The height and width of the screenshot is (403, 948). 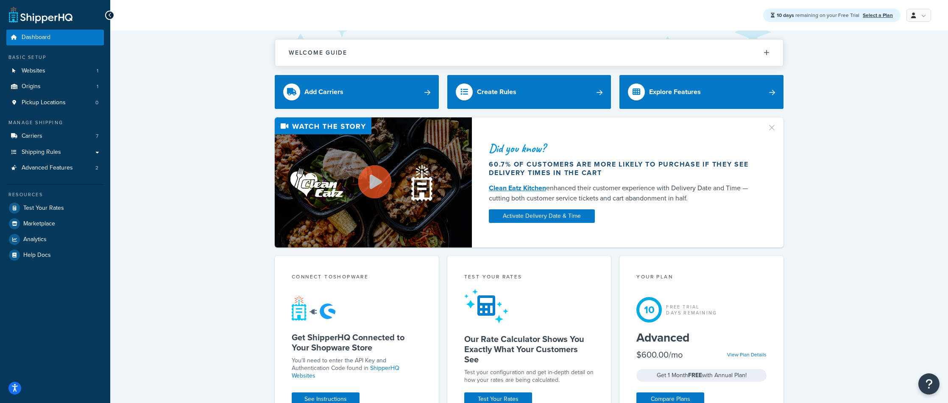 What do you see at coordinates (55, 71) in the screenshot?
I see `a: Websites1` at bounding box center [55, 71].